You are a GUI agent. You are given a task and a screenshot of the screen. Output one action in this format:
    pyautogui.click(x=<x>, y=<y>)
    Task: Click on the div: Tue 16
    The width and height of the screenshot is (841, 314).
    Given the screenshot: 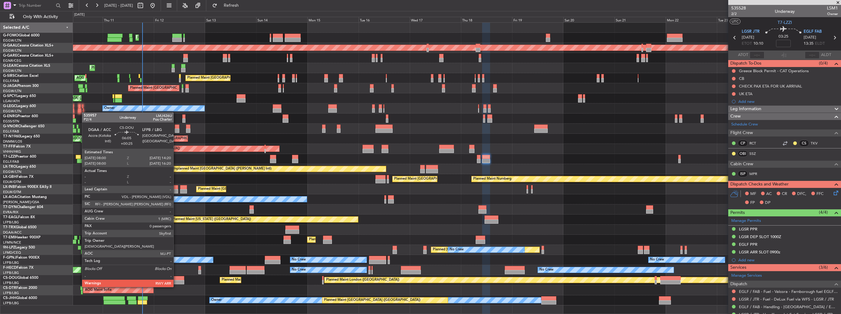 What is the action you would take?
    pyautogui.click(x=384, y=20)
    